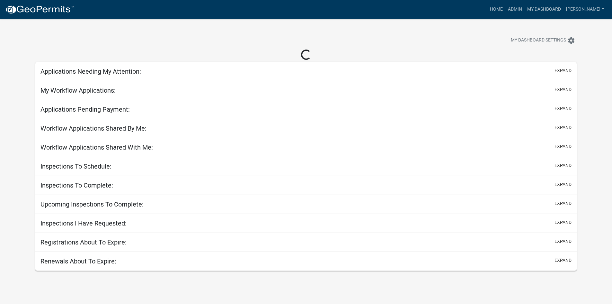 The height and width of the screenshot is (304, 612). Describe the element at coordinates (91, 71) in the screenshot. I see `h5: Applications Needing My Attention:` at that location.